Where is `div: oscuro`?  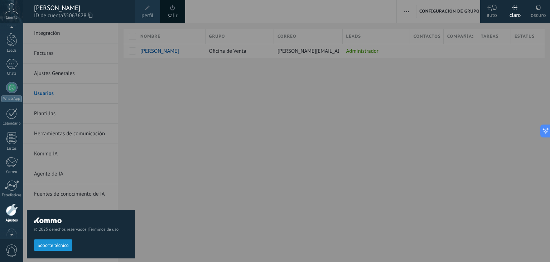 div: oscuro is located at coordinates (539, 14).